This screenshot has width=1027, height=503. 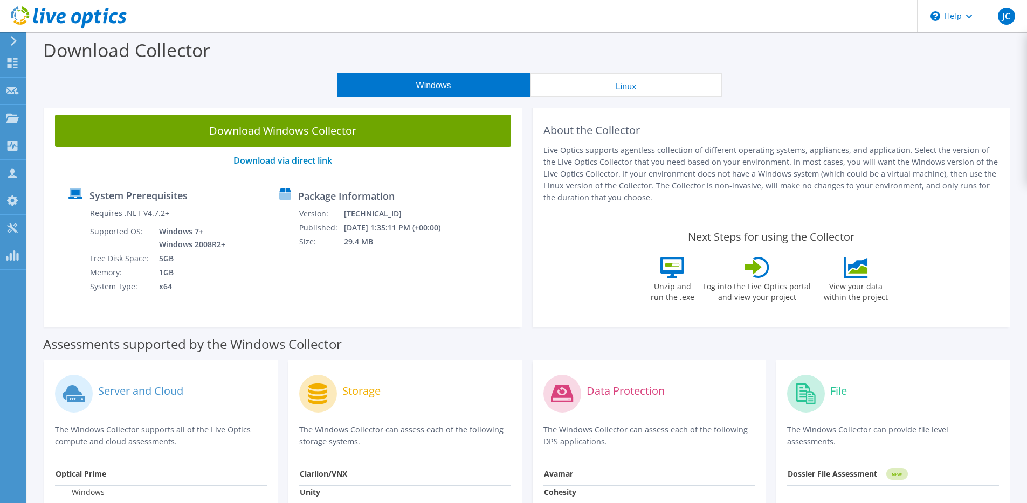 I want to click on td: Supported OS:, so click(x=120, y=238).